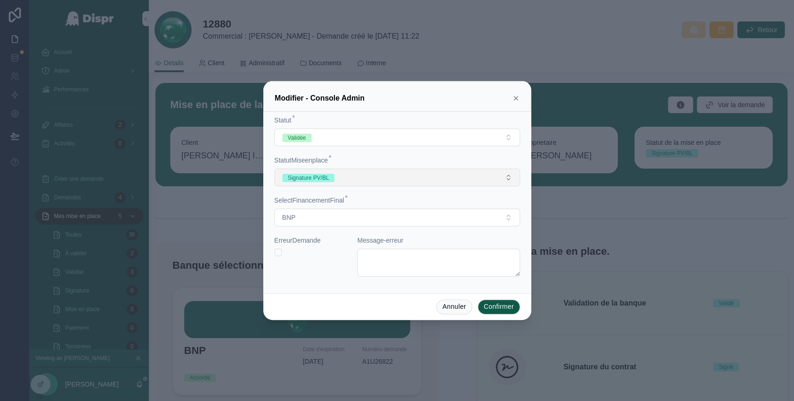 This screenshot has height=401, width=794. I want to click on button: Annuler, so click(454, 307).